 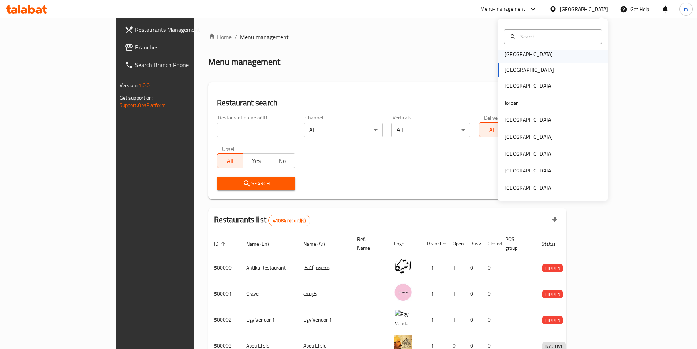 What do you see at coordinates (324, 293) in the screenshot?
I see `td: كرييف` at bounding box center [324, 293].